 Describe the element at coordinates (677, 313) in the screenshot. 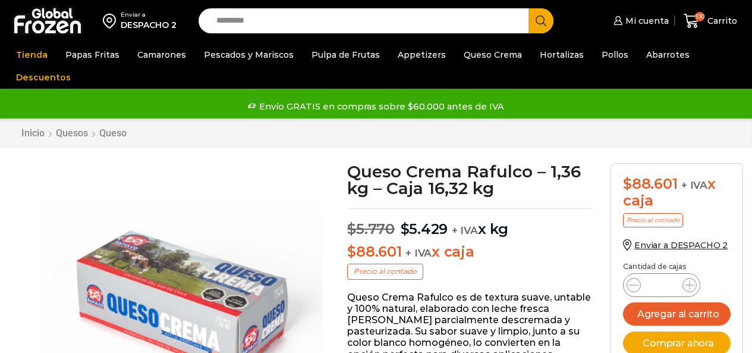

I see `button: Agregar al carrito` at that location.